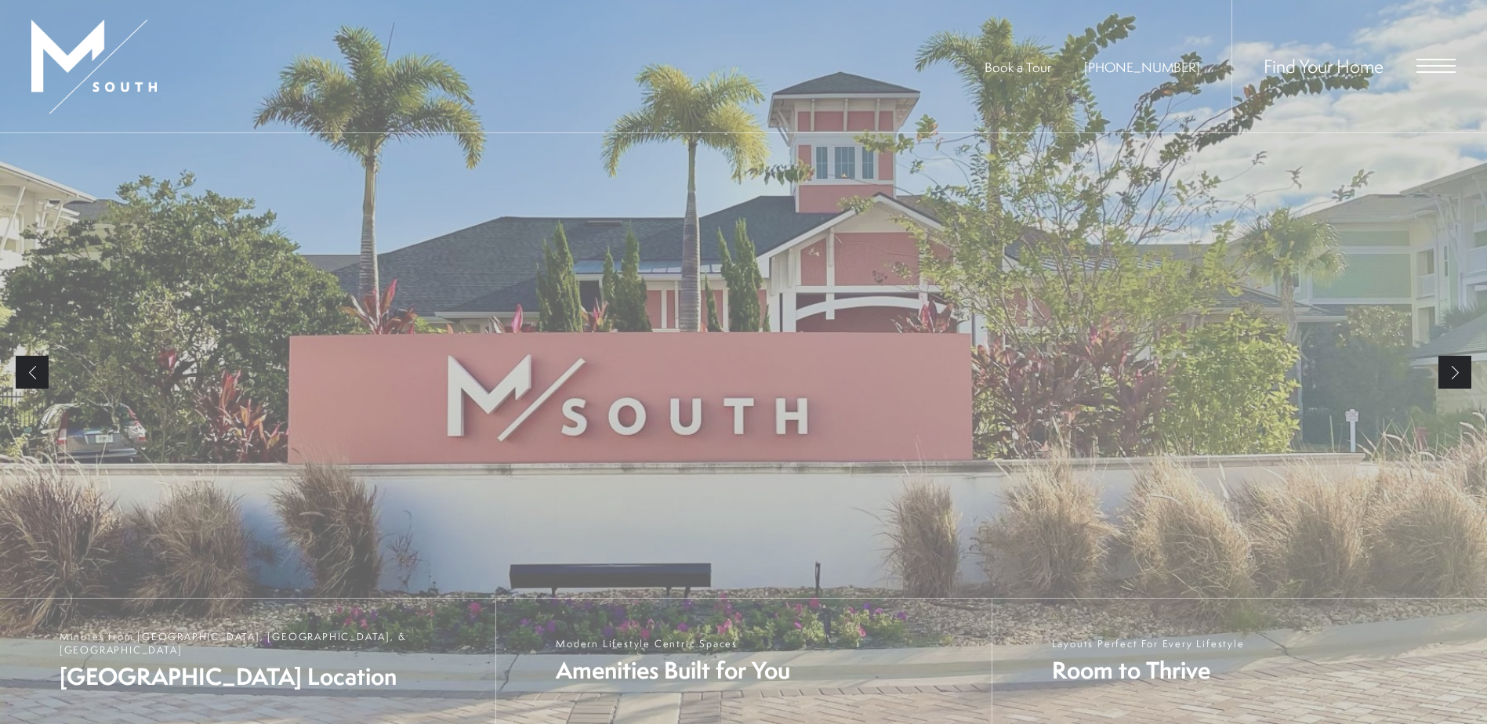  I want to click on span: Room to Thrive, so click(1148, 670).